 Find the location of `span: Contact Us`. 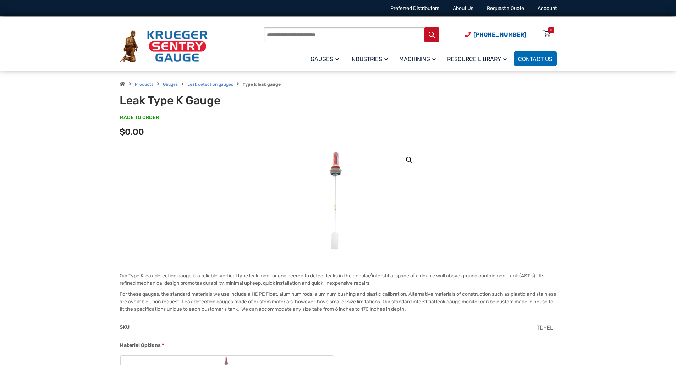

span: Contact Us is located at coordinates (535, 59).